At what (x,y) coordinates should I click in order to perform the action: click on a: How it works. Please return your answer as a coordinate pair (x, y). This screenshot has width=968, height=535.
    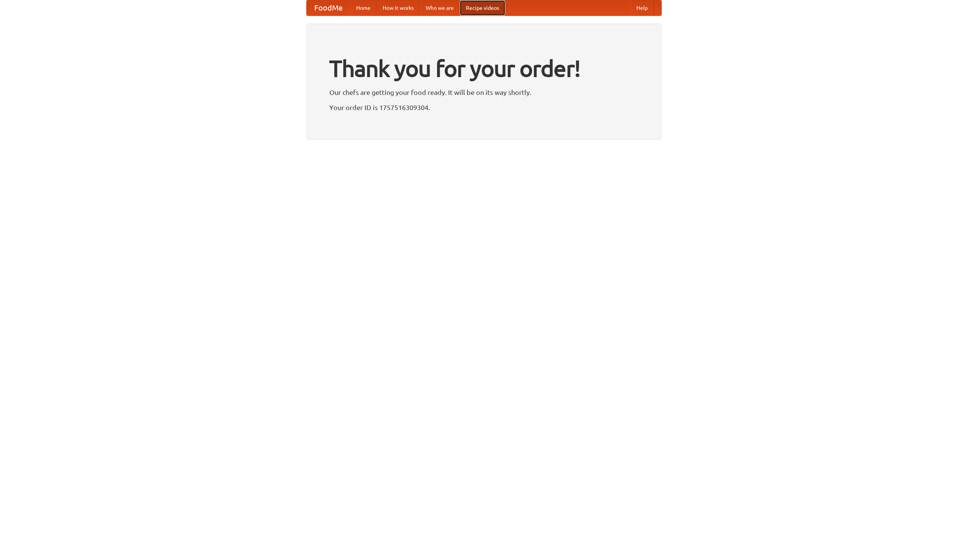
    Looking at the image, I should click on (398, 8).